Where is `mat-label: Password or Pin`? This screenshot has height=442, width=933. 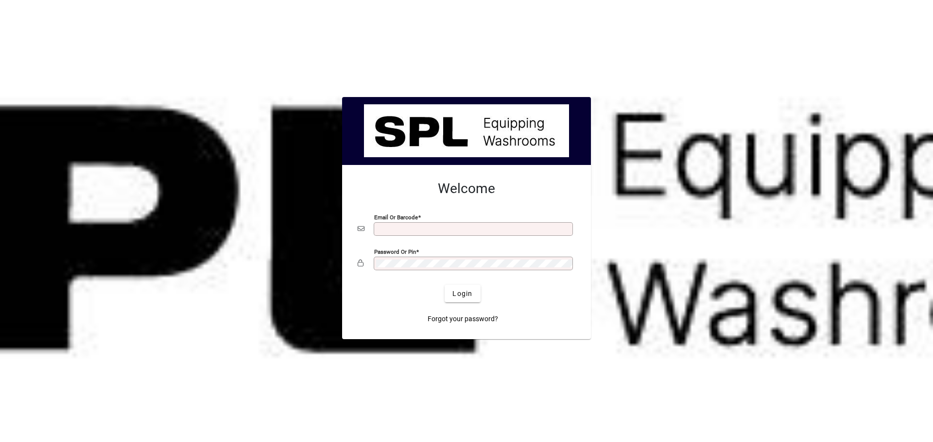
mat-label: Password or Pin is located at coordinates (395, 252).